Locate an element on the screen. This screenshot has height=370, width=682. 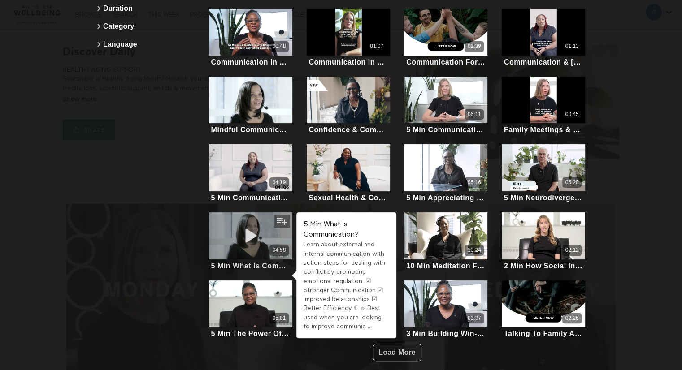
div: 5 Min Appreciating Communication Style Differences is located at coordinates (446, 198).